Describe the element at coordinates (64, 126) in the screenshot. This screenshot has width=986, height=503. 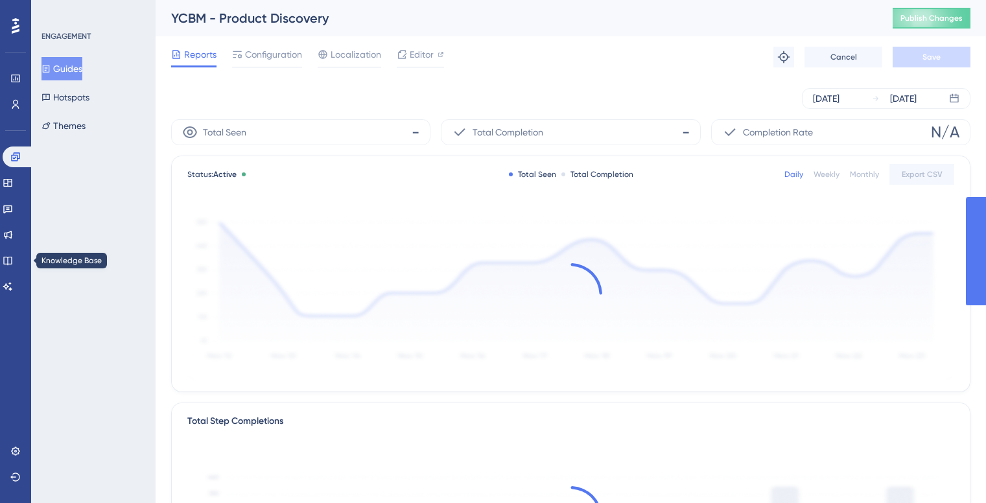
I see `button: Themes` at that location.